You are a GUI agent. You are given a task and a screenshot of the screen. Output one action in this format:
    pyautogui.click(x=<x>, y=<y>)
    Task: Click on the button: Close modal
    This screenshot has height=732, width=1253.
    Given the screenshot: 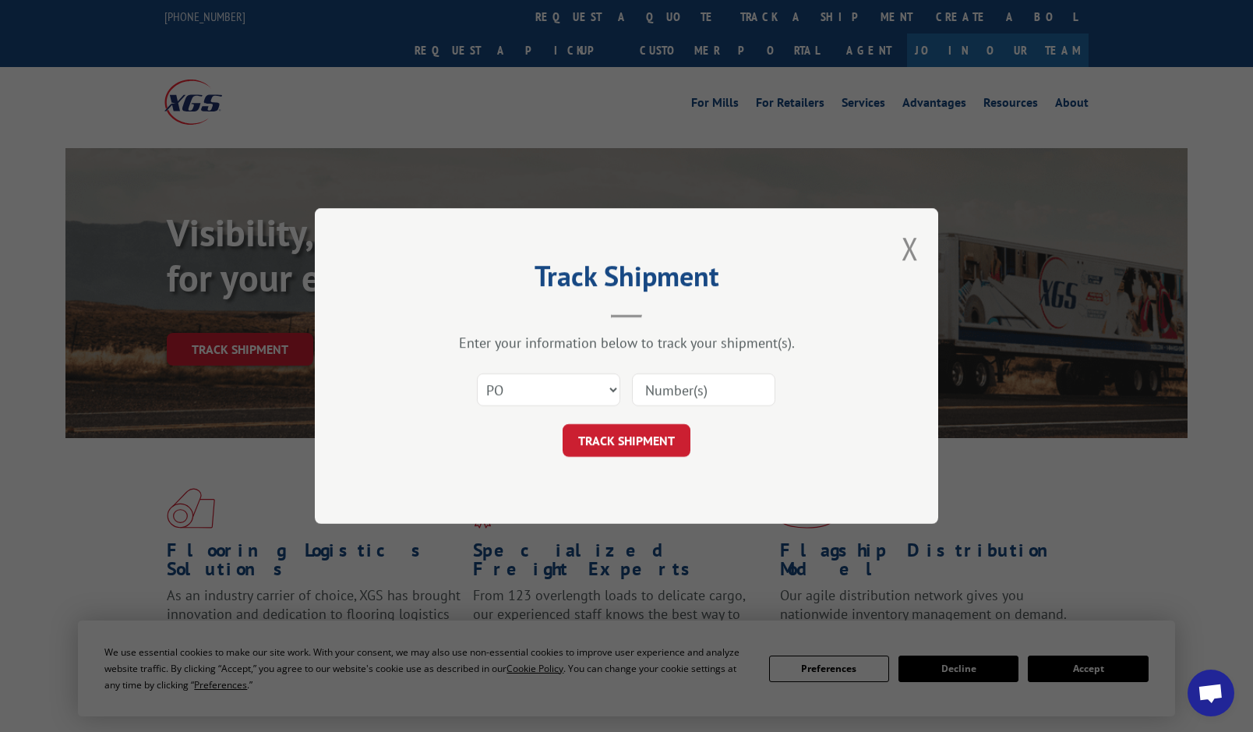 What is the action you would take?
    pyautogui.click(x=910, y=248)
    